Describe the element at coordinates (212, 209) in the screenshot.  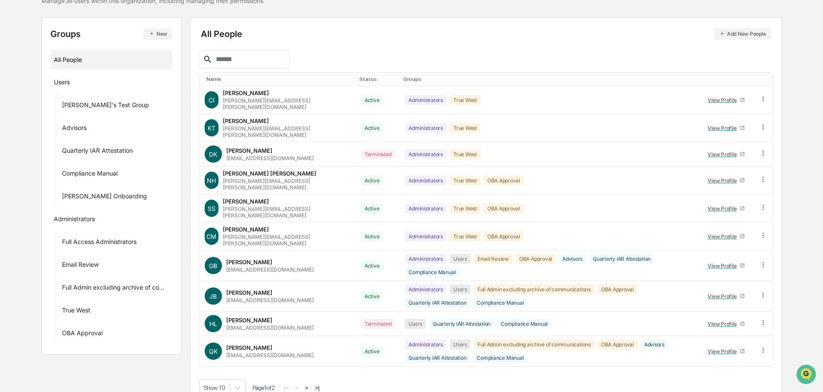
I see `span: SS` at that location.